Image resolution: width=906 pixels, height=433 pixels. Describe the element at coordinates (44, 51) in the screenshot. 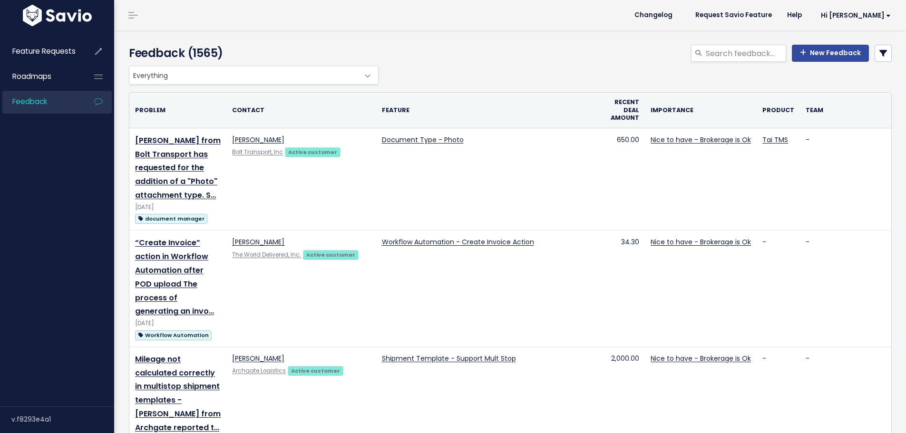

I see `span: Feature Requests` at that location.